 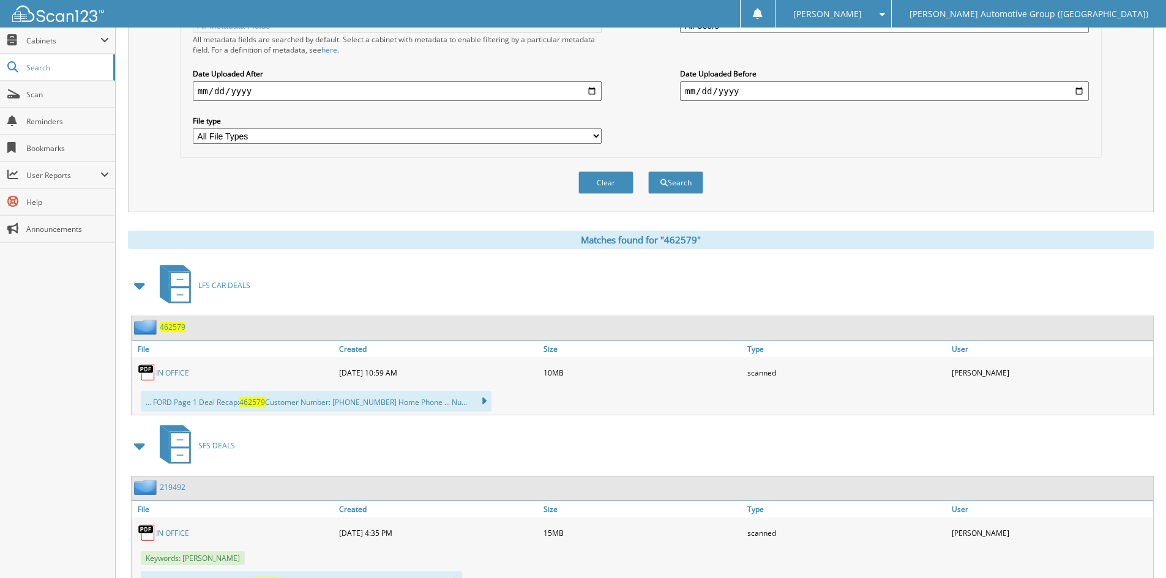 What do you see at coordinates (329, 50) in the screenshot?
I see `a: here` at bounding box center [329, 50].